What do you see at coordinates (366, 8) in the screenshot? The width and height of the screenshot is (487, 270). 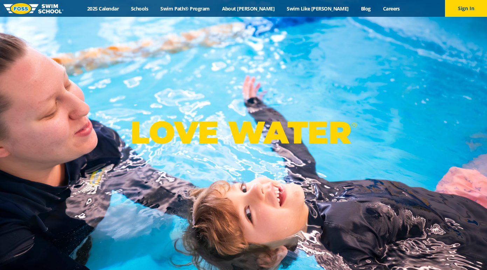 I see `a: Blog` at bounding box center [366, 8].